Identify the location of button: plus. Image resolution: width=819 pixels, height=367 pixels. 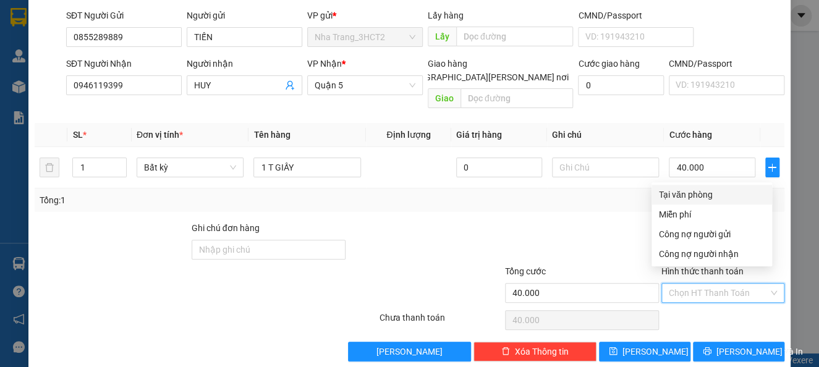
(772, 167).